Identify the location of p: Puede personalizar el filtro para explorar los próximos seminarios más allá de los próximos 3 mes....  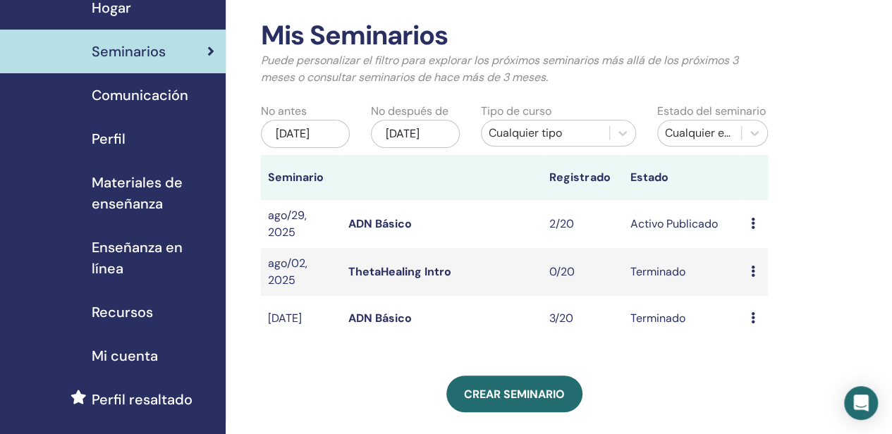
(514, 69).